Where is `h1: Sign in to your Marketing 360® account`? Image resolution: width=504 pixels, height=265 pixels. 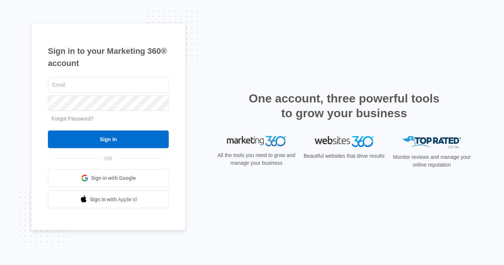 h1: Sign in to your Marketing 360® account is located at coordinates (108, 57).